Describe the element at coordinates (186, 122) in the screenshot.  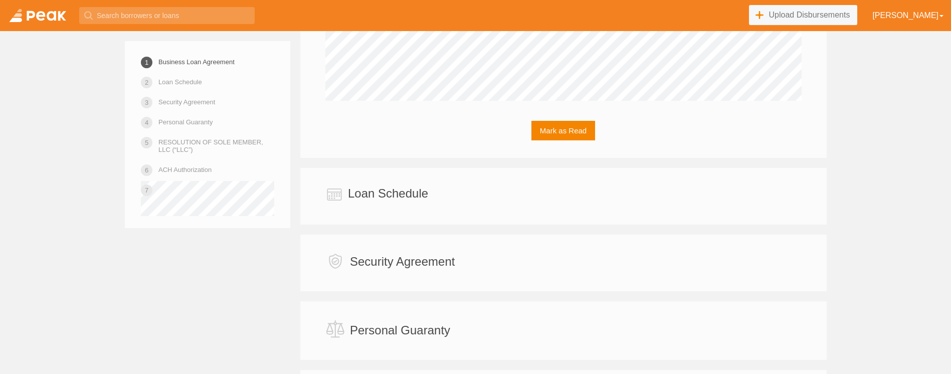
I see `a: Personal Guaranty` at that location.